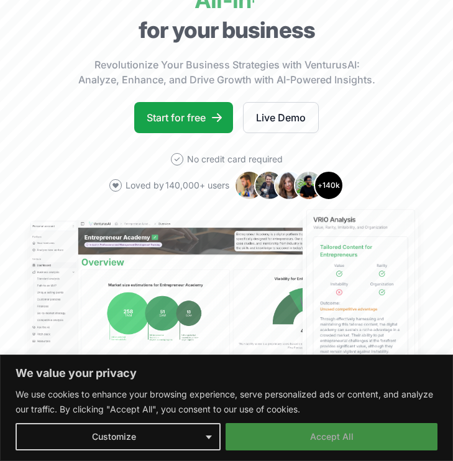  What do you see at coordinates (226, 373) in the screenshot?
I see `p: We value your privacy` at bounding box center [226, 373].